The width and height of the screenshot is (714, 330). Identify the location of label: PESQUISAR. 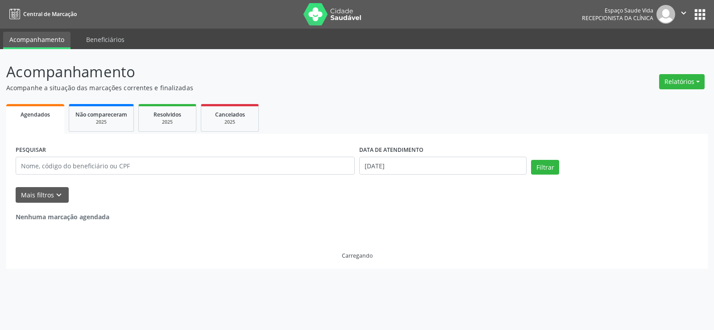
(31, 150).